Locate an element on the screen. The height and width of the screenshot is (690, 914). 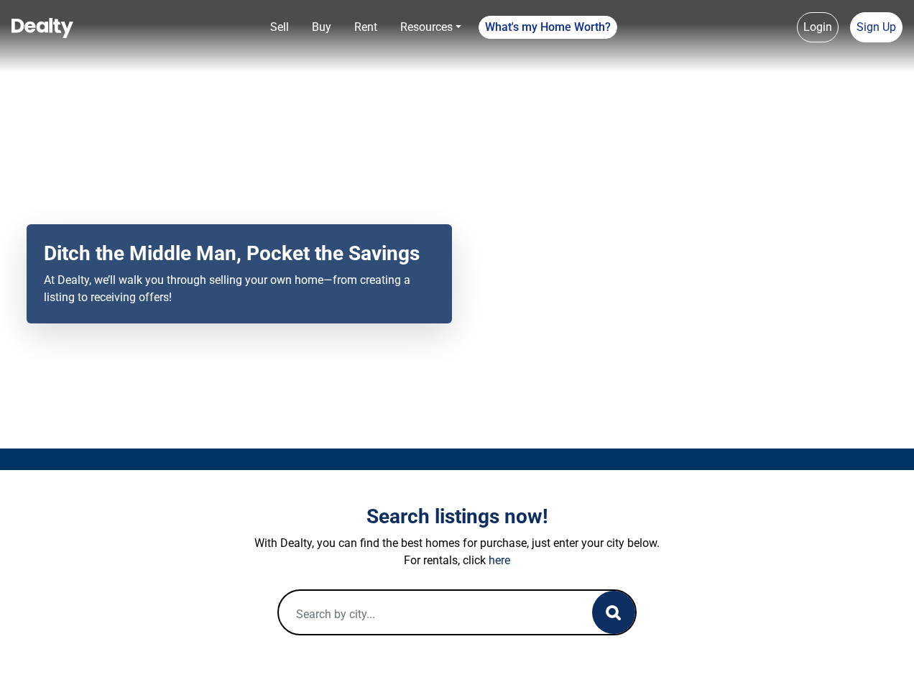
p: For rentals, click is located at coordinates (457, 560).